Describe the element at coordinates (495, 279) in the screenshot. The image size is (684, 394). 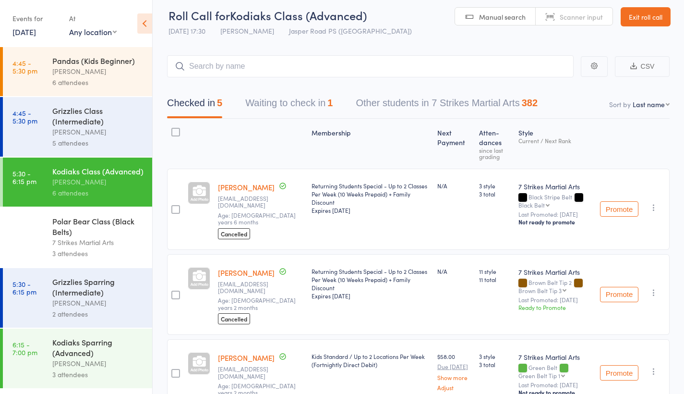
I see `span: 11 total` at that location.